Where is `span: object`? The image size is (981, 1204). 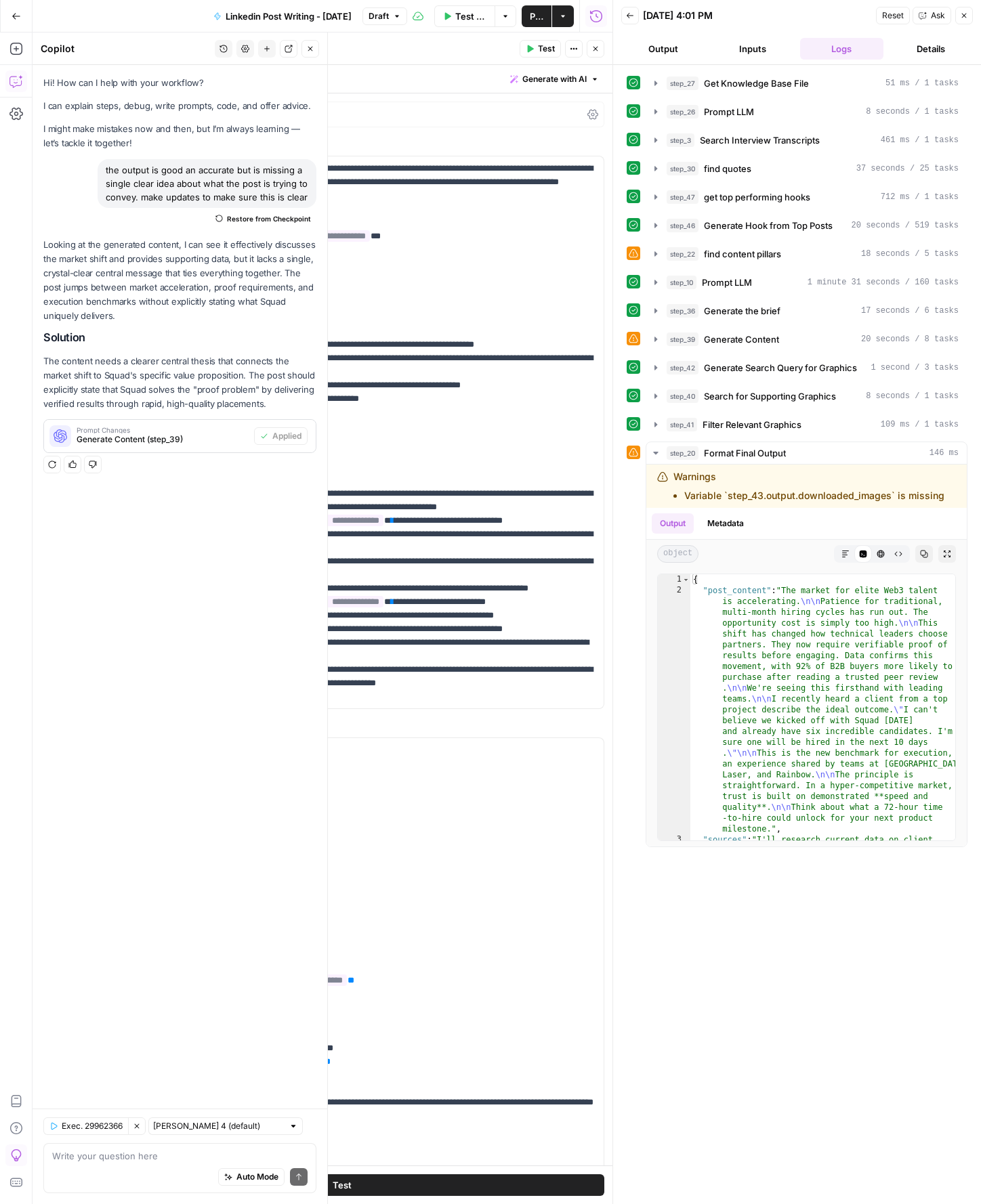
span: object is located at coordinates (677, 554).